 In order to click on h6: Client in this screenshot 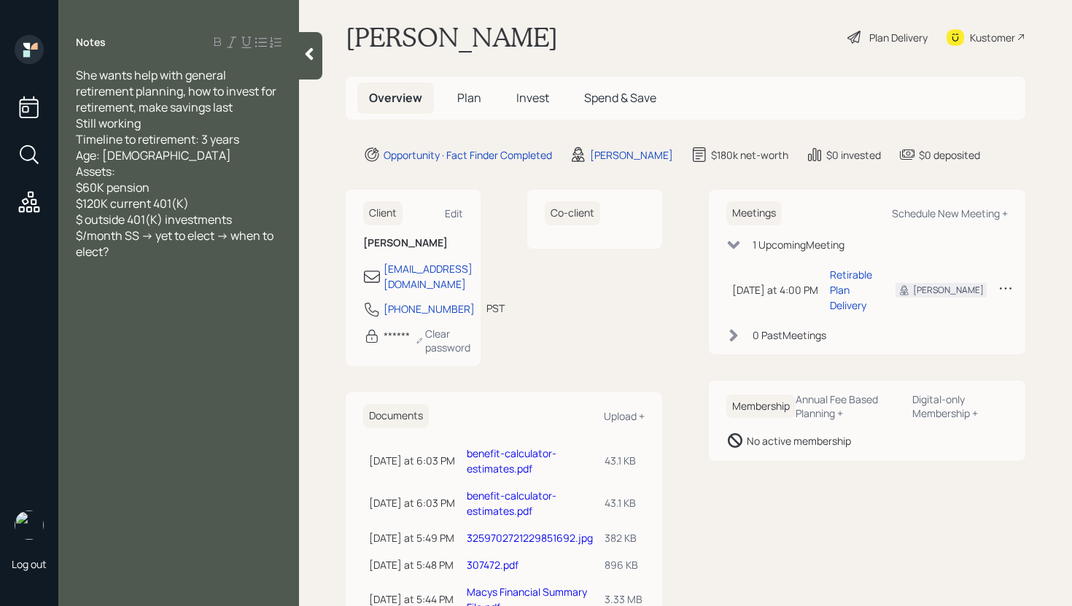, I will do `click(383, 213)`.